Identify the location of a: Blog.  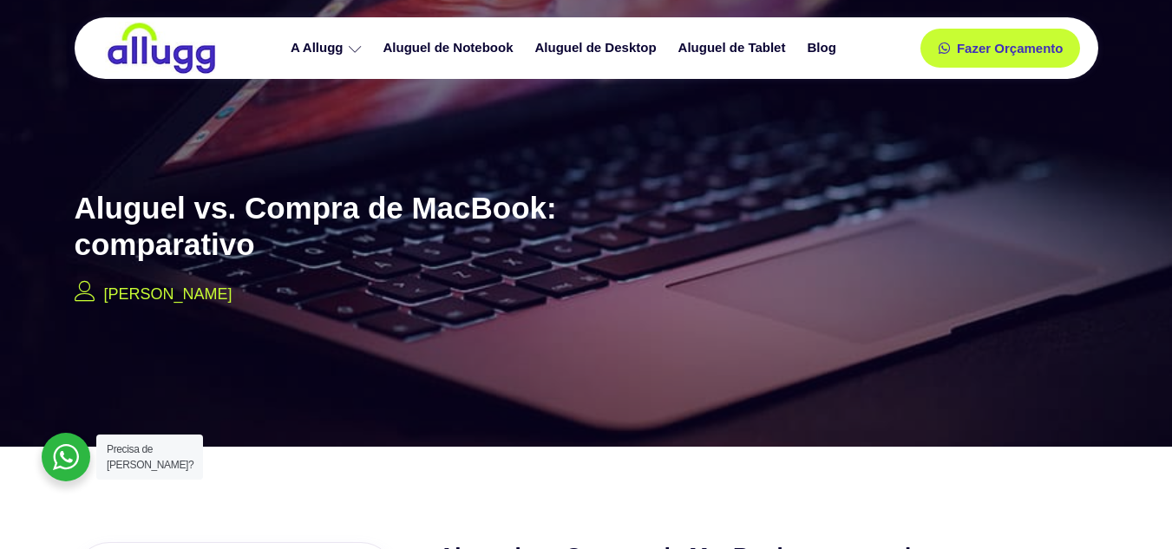
(823, 48).